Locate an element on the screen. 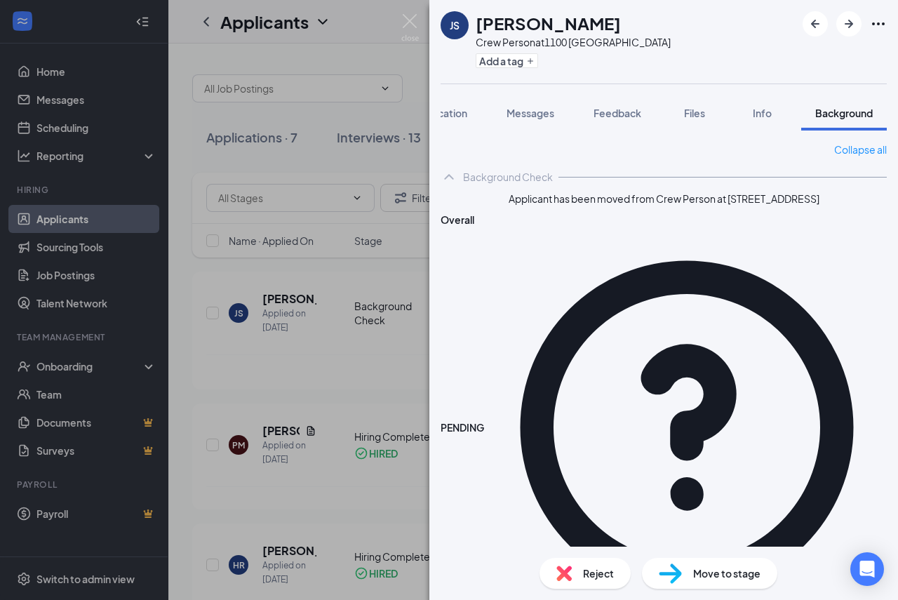 This screenshot has width=898, height=600. button: ArrowLeftNew is located at coordinates (815, 24).